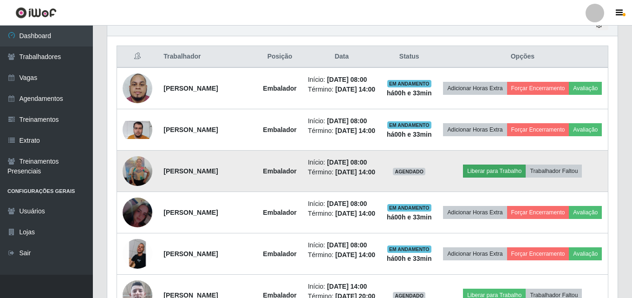  What do you see at coordinates (523, 57) in the screenshot?
I see `th: Opções` at bounding box center [523, 57].